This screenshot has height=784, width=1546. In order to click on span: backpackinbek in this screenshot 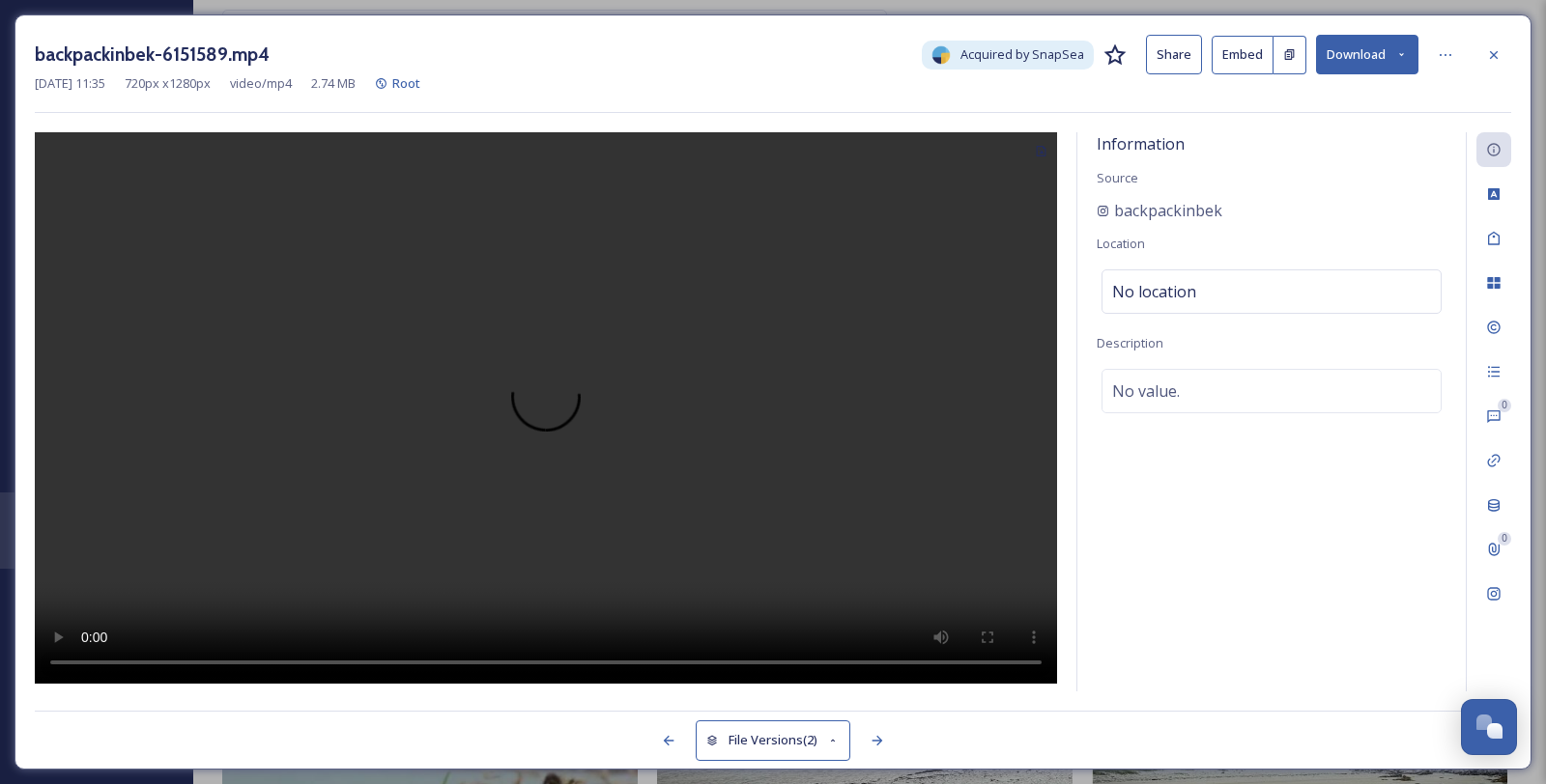, I will do `click(1168, 210)`.